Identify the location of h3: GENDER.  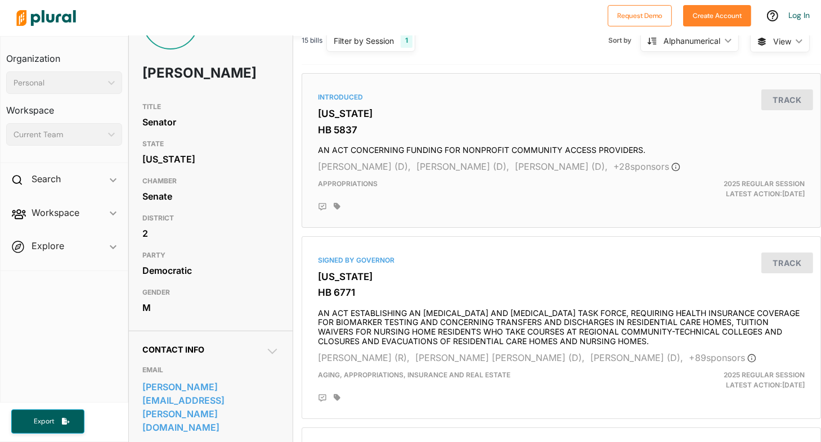
(210, 293).